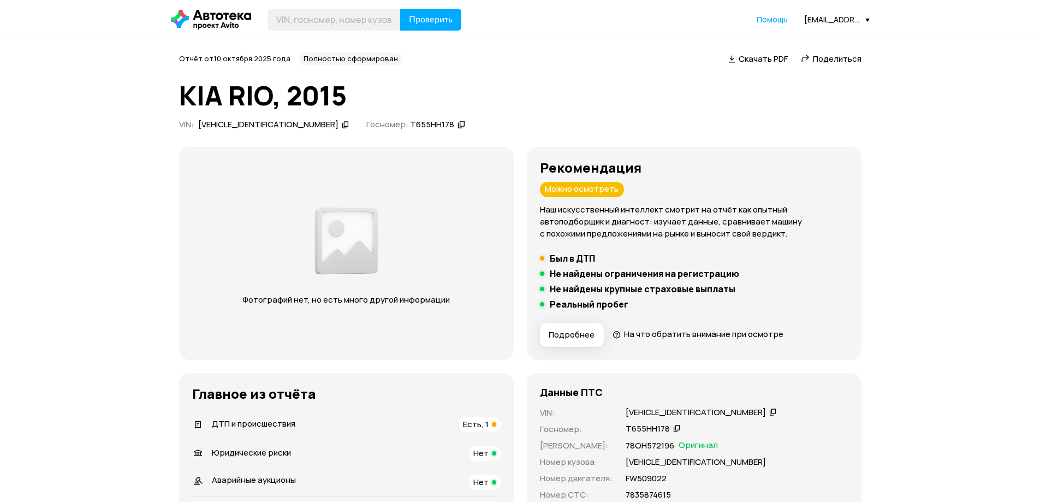  What do you see at coordinates (576, 495) in the screenshot?
I see `p: Номер СТС :` at bounding box center [576, 495].